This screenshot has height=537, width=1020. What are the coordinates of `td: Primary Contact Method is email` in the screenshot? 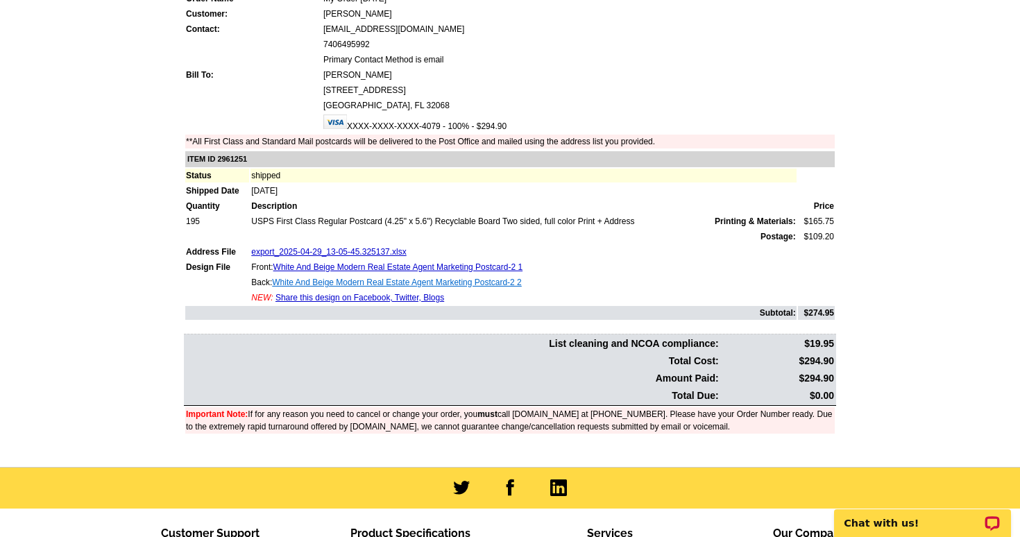 It's located at (579, 60).